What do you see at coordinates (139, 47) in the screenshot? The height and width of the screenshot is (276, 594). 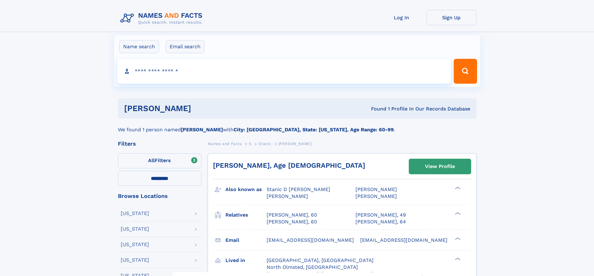 I see `label: Name search` at bounding box center [139, 47].